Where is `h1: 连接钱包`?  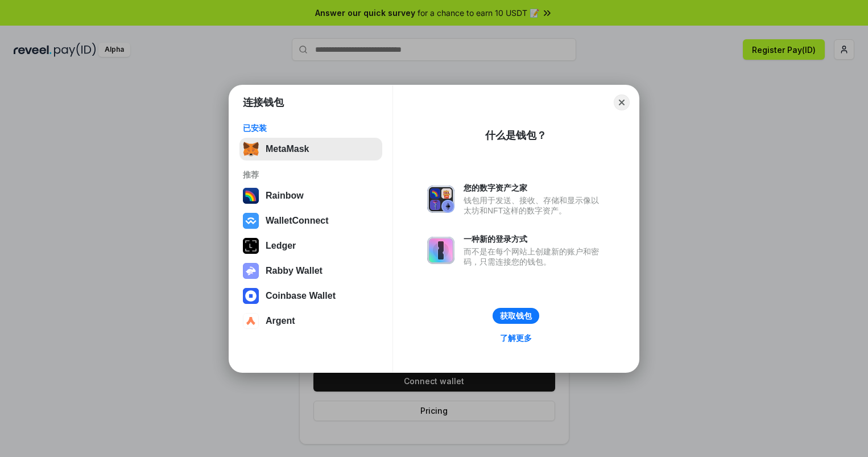
h1: 连接钱包 is located at coordinates (263, 102).